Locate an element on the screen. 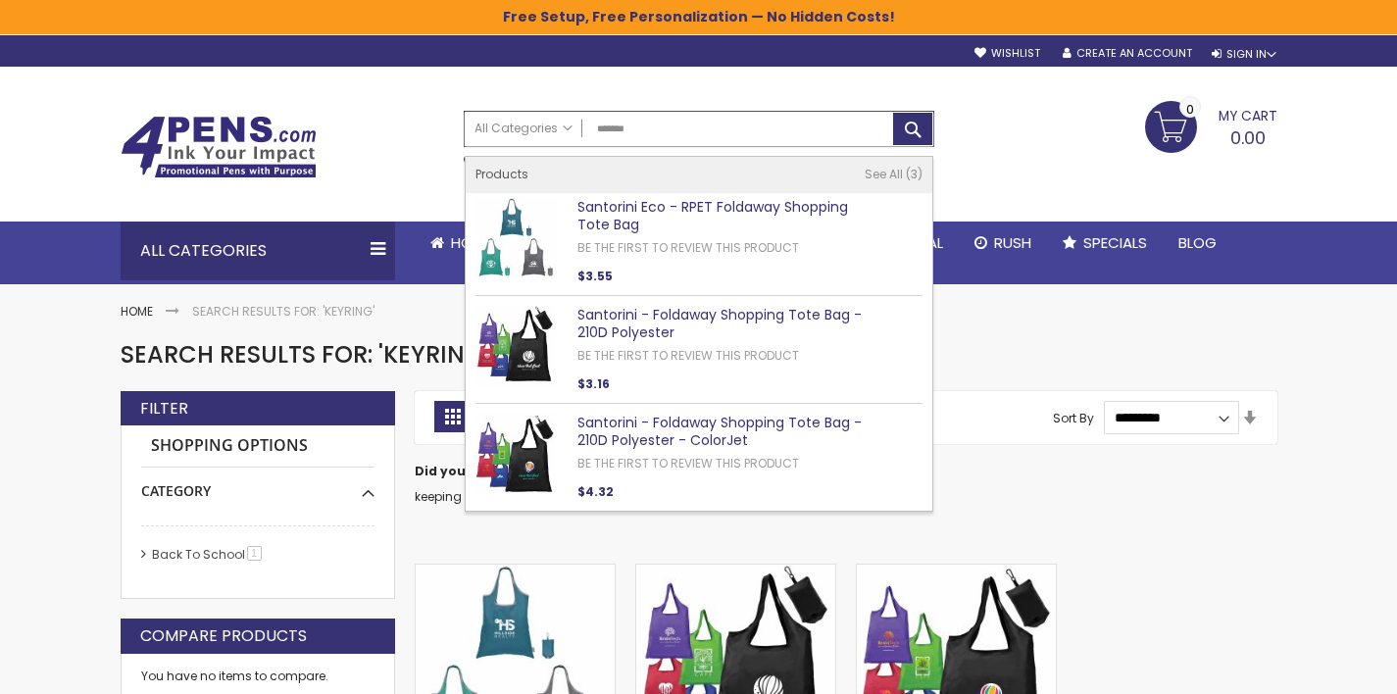 The width and height of the screenshot is (1397, 694). span: Home is located at coordinates (470, 242).